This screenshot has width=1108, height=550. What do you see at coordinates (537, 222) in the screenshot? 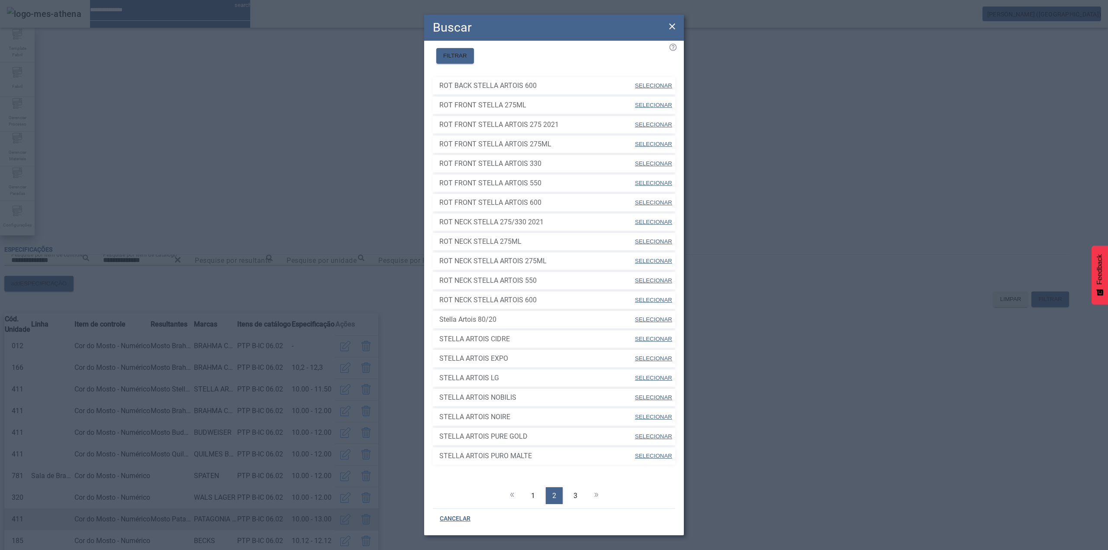
I see `span: ROT NECK STELLA 275/330 2021` at bounding box center [537, 222].